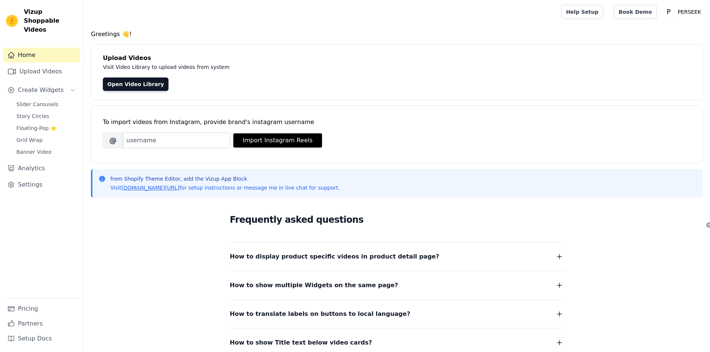 The height and width of the screenshot is (352, 710). What do you see at coordinates (397, 220) in the screenshot?
I see `h2: Frequently asked questions` at bounding box center [397, 220].